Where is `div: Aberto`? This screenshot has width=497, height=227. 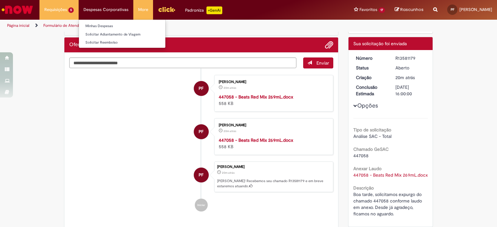 div: Aberto is located at coordinates (410, 68).